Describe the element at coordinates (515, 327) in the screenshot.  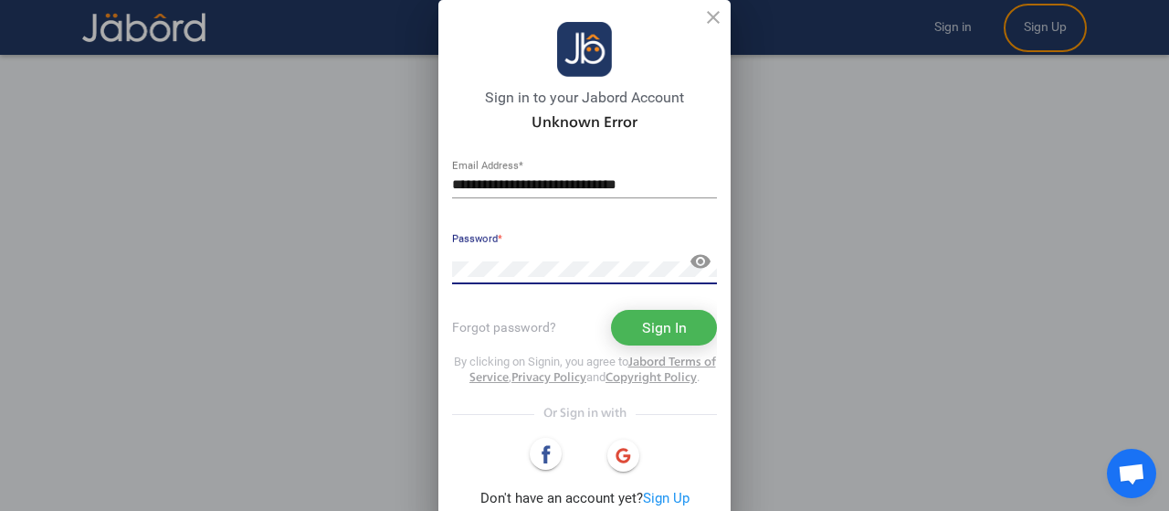
I see `a: Forgot password?` at that location.